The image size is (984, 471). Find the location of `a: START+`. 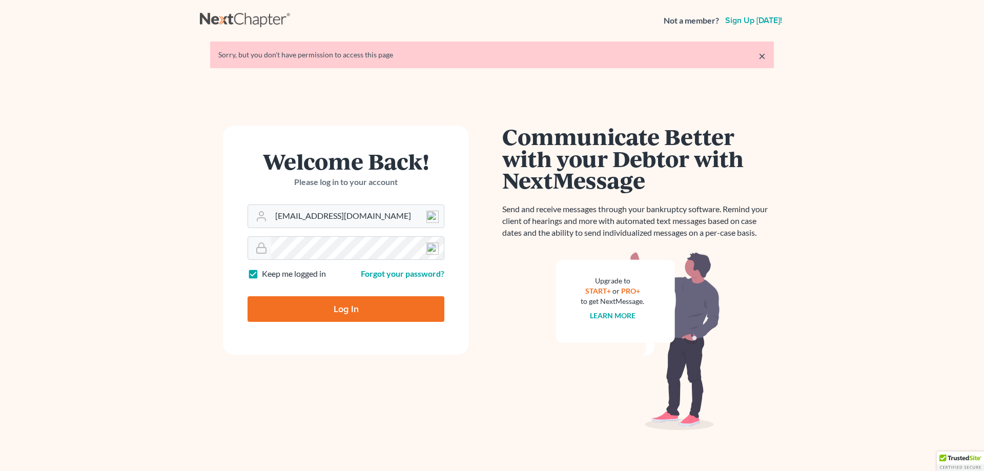

a: START+ is located at coordinates (598, 291).